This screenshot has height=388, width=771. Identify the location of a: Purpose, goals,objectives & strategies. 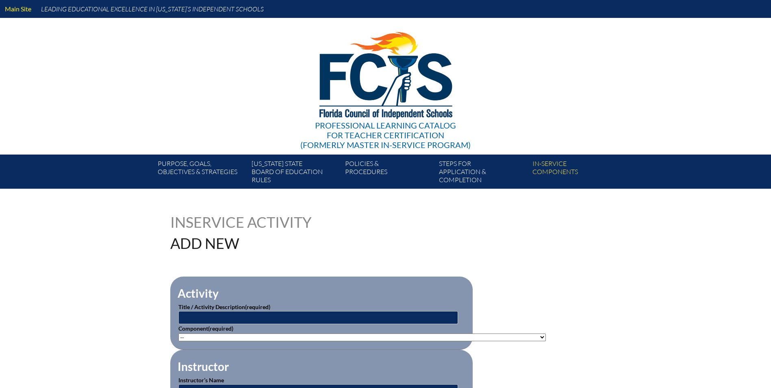
(201, 173).